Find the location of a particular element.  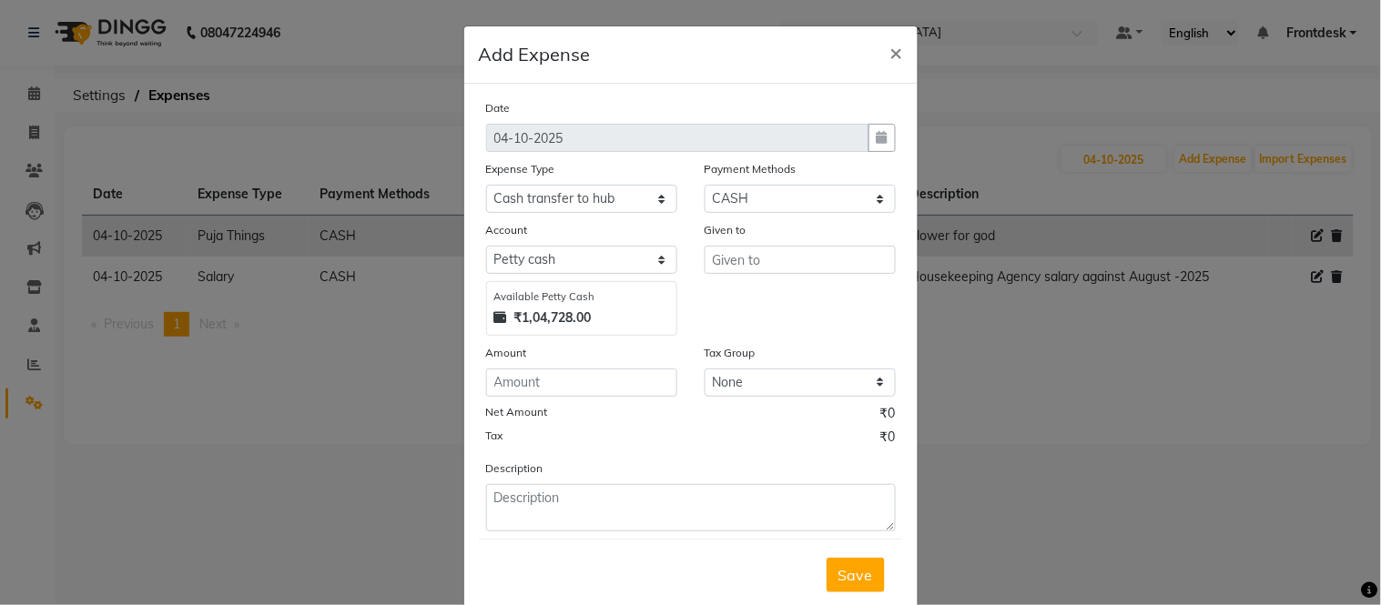

label: Payment Methods is located at coordinates (750, 169).